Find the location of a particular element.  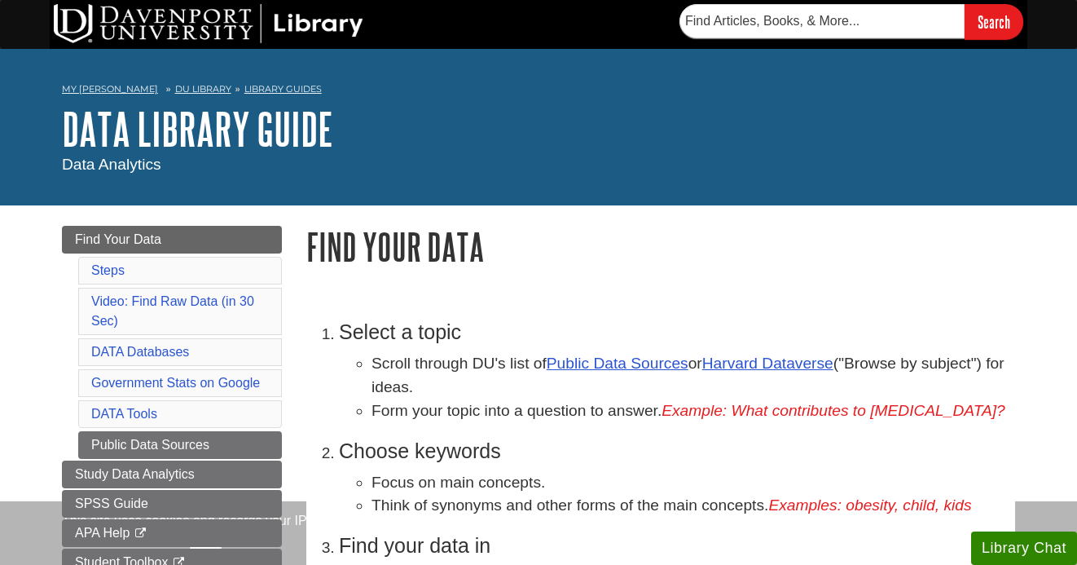

li: Form your topic into a question to answer. is located at coordinates (694, 411).